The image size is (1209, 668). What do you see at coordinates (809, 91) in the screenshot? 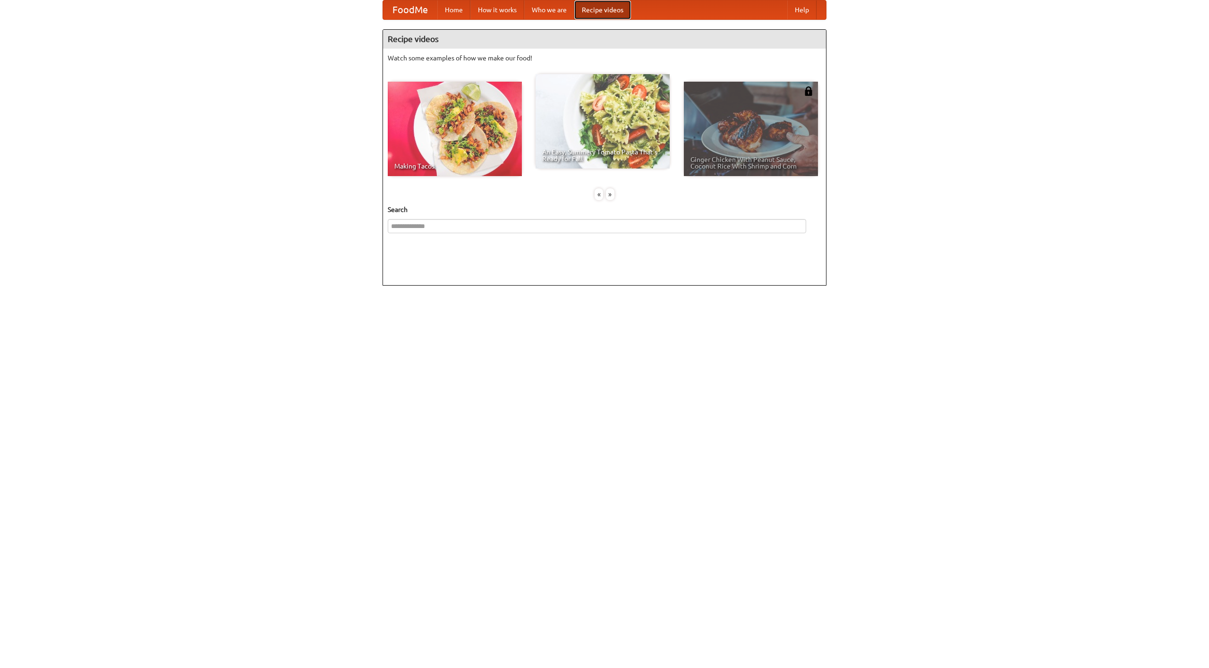
I see `img: 483408.png` at bounding box center [809, 91].